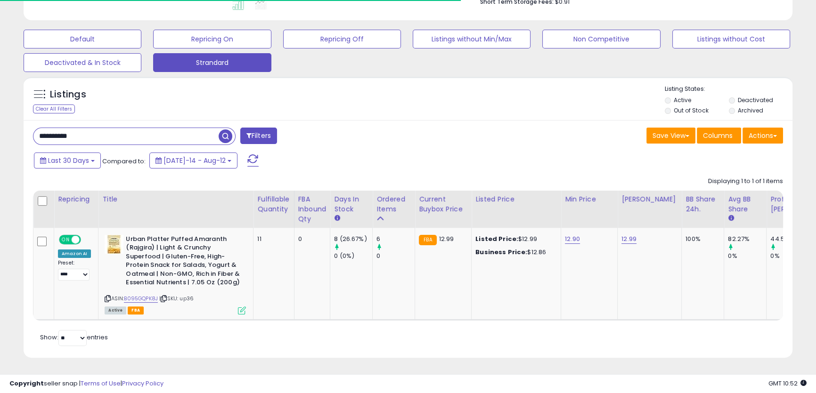 This screenshot has height=393, width=816. What do you see at coordinates (572, 239) in the screenshot?
I see `a: 12.90` at bounding box center [572, 239].